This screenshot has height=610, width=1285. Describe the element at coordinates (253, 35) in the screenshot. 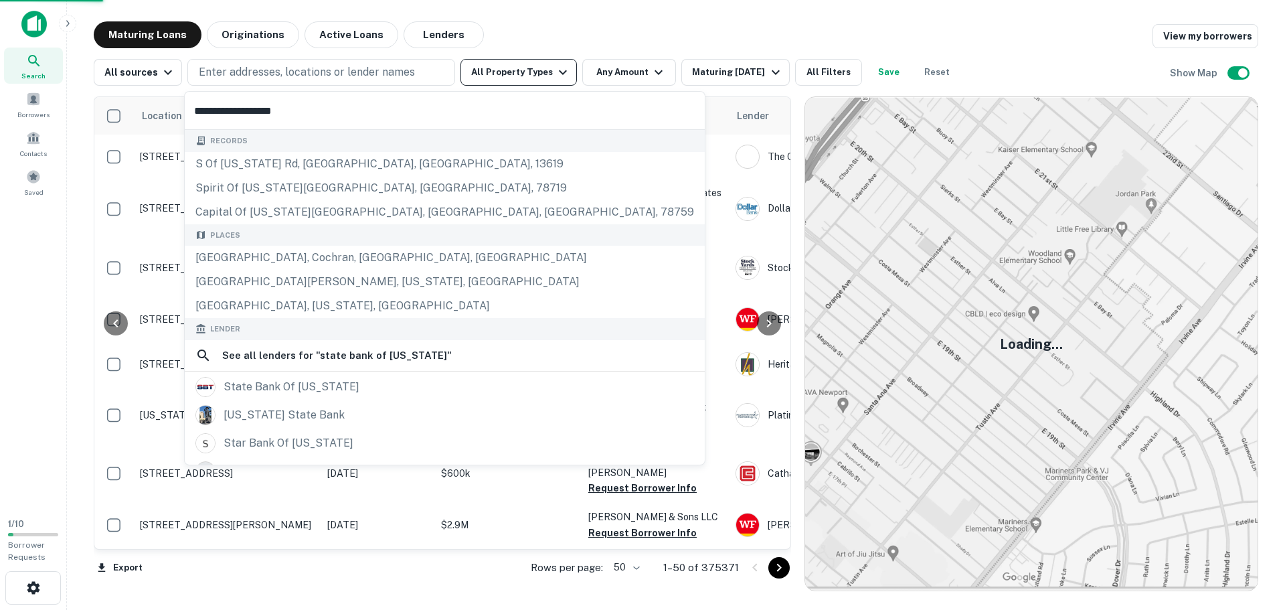

I see `button: Originations` at that location.